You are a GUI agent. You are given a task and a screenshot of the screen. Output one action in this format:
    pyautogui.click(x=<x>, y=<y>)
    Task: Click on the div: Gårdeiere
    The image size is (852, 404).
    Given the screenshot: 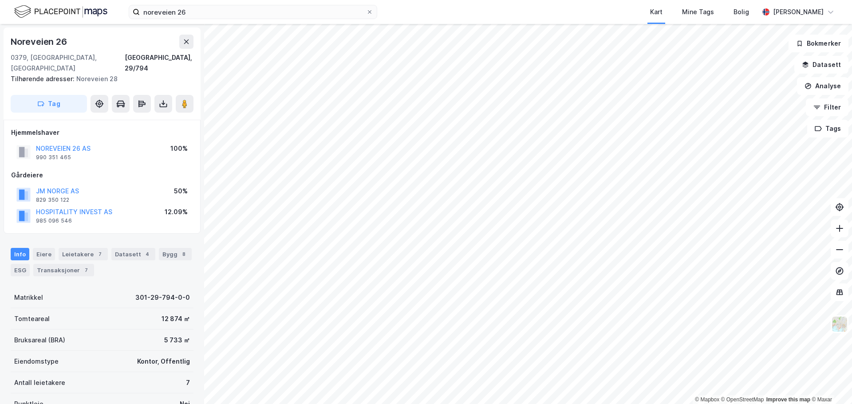 What is the action you would take?
    pyautogui.click(x=102, y=175)
    